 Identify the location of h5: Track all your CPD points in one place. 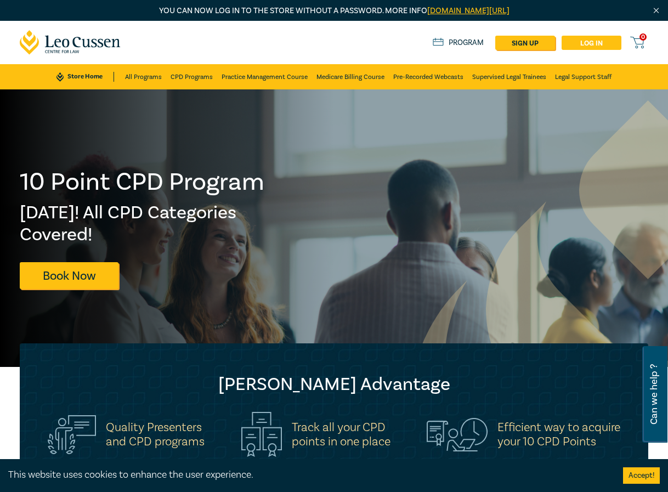
(341, 434).